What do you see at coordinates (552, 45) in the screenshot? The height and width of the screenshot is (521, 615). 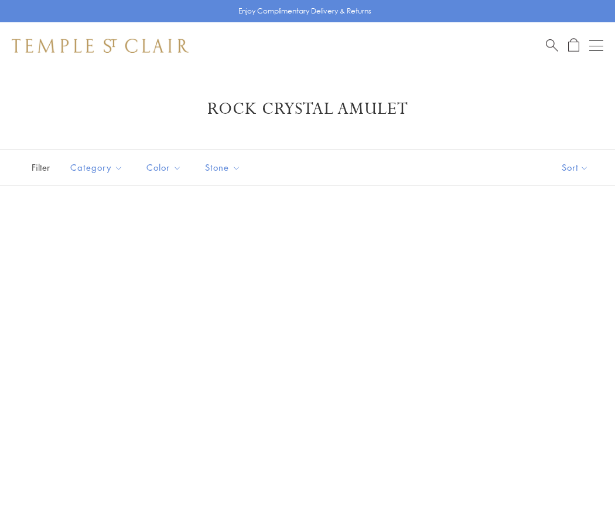 I see `a: Search` at bounding box center [552, 45].